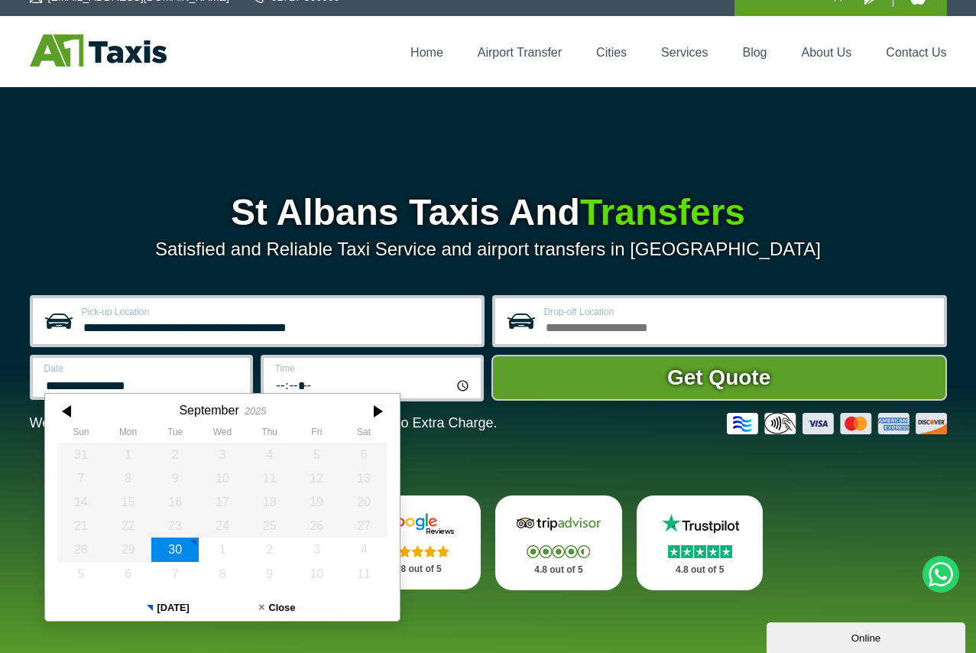 The height and width of the screenshot is (653, 976). What do you see at coordinates (81, 502) in the screenshot?
I see `div: 14 September 2025` at bounding box center [81, 502].